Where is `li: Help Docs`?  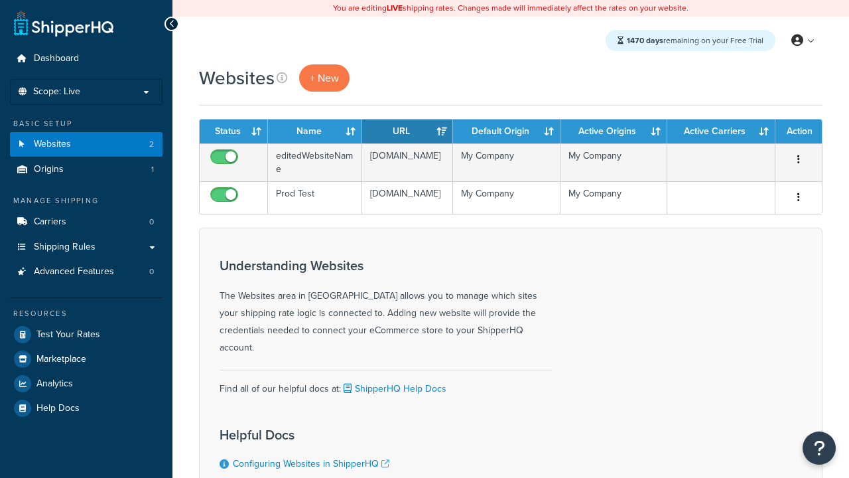
li: Help Docs is located at coordinates (86, 408).